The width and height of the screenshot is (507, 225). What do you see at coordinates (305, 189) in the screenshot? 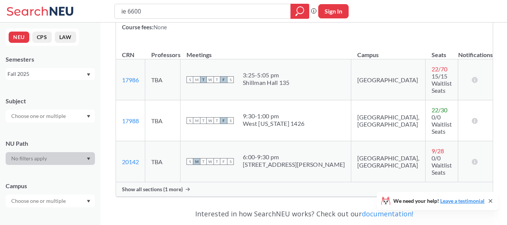
I see `div: Show all sections (1 more)` at bounding box center [305, 189].